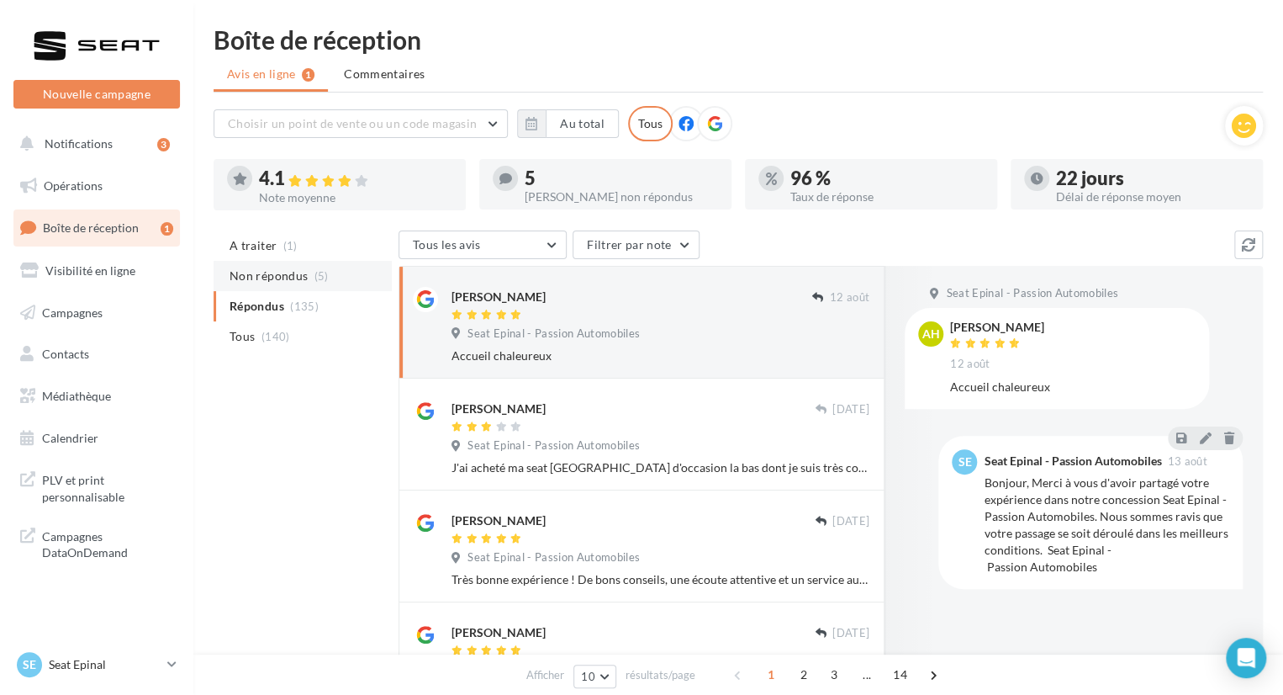  I want to click on span: Campagnes, so click(72, 311).